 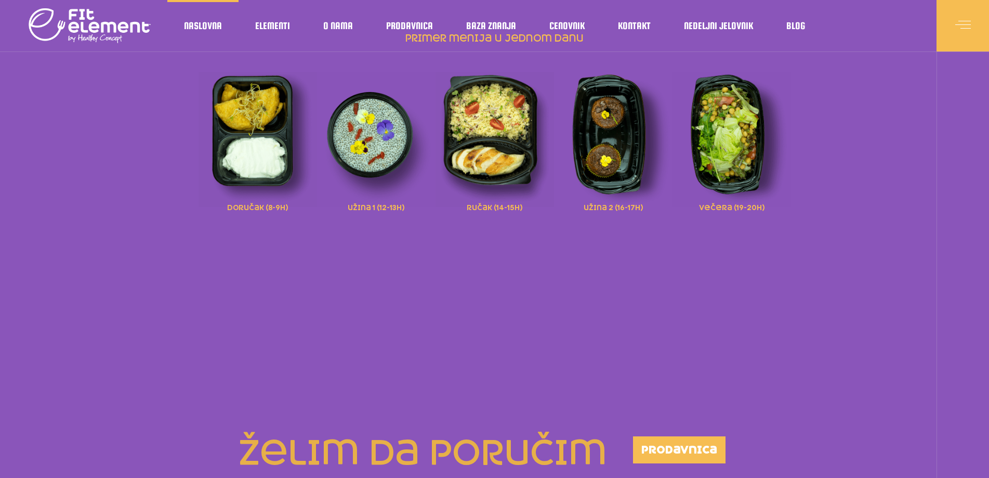 What do you see at coordinates (257, 206) in the screenshot?
I see `span: doručak (8-9h)` at bounding box center [257, 206].